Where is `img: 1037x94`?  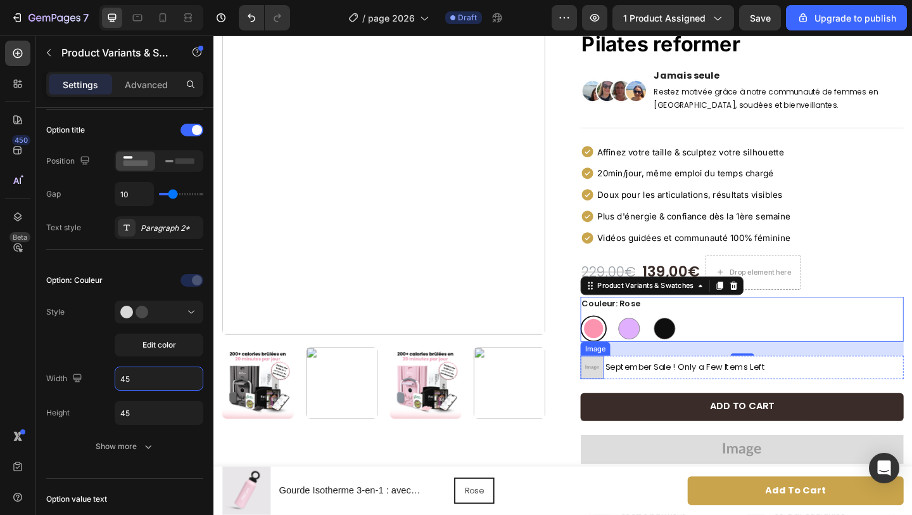
img: 1037x94 is located at coordinates (575, 450).